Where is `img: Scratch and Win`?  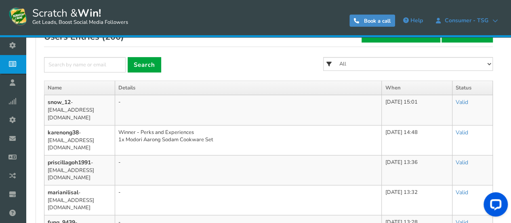
img: Scratch and Win is located at coordinates (18, 16).